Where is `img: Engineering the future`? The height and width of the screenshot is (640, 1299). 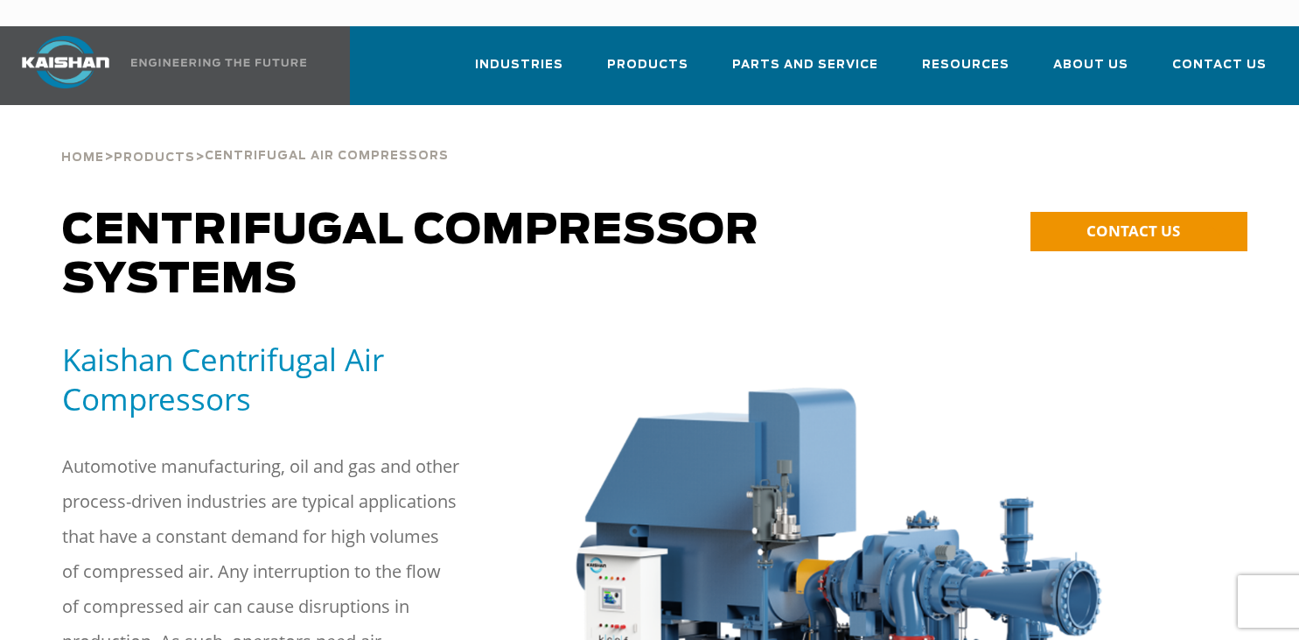 img: Engineering the future is located at coordinates (219, 62).